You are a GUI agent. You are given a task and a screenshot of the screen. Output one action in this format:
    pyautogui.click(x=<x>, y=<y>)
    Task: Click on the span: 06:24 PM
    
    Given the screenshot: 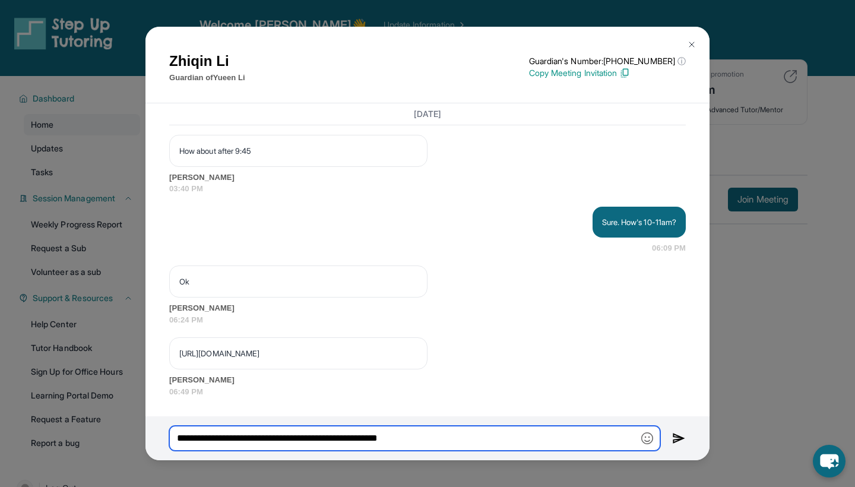 What is the action you would take?
    pyautogui.click(x=427, y=320)
    